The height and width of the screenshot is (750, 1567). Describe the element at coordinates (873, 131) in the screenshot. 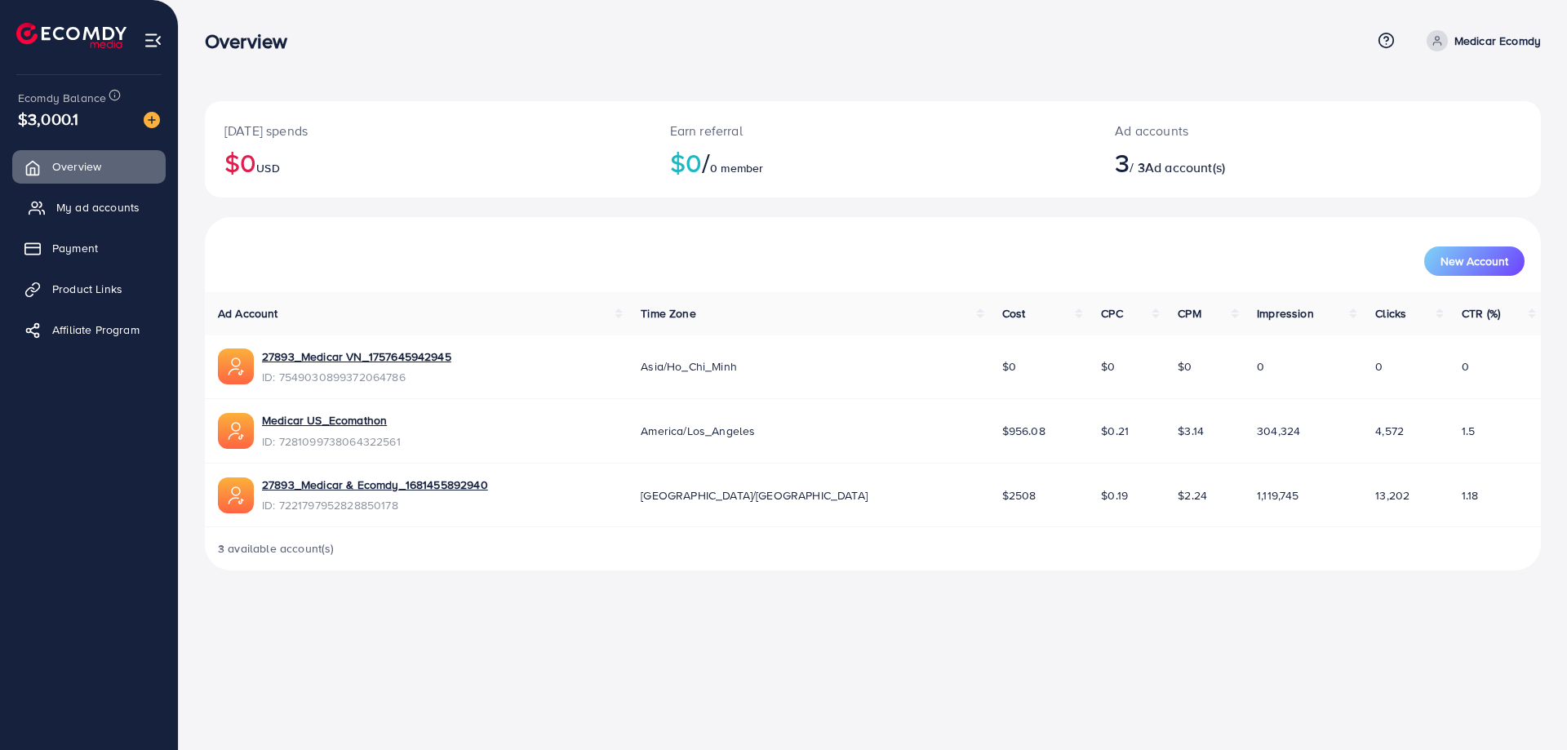

I see `p: Earn referral` at that location.